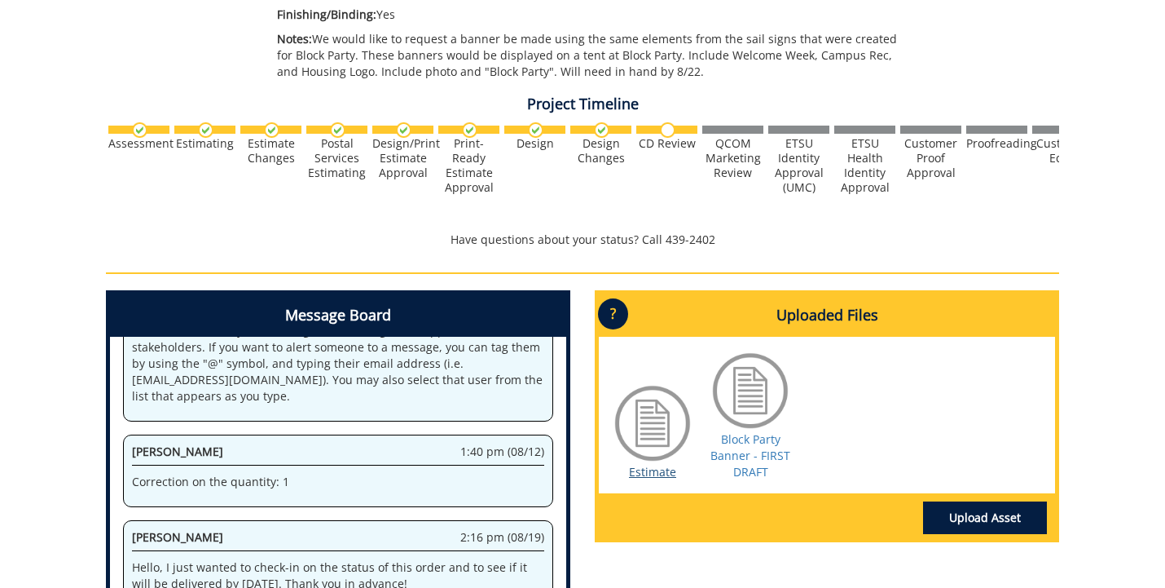  Describe the element at coordinates (931, 158) in the screenshot. I see `div: Customer Proof Approval` at that location.